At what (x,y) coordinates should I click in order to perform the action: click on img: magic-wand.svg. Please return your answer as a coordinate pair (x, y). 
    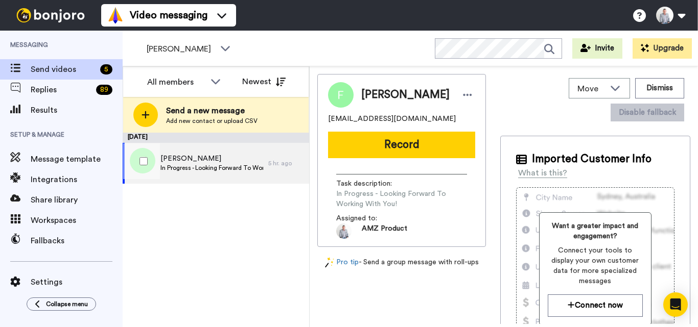
    Looking at the image, I should click on (329, 263).